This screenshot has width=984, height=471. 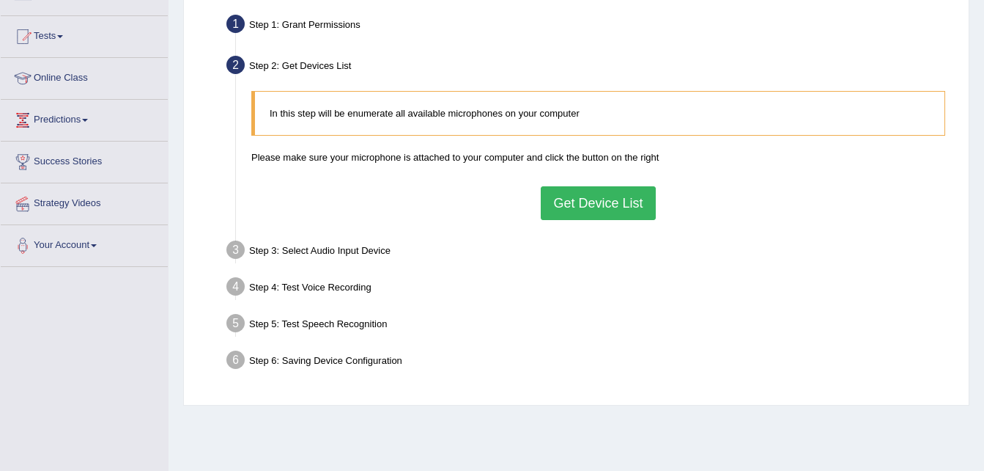 What do you see at coordinates (598, 113) in the screenshot?
I see `blockquote: In this step will be enumerate all available microphones on your computer` at bounding box center [598, 113].